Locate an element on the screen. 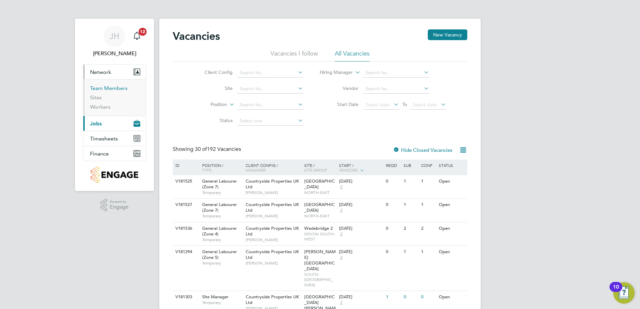 The width and height of the screenshot is (640, 309). span: DEVON SOUTH-WEST is located at coordinates (320, 237).